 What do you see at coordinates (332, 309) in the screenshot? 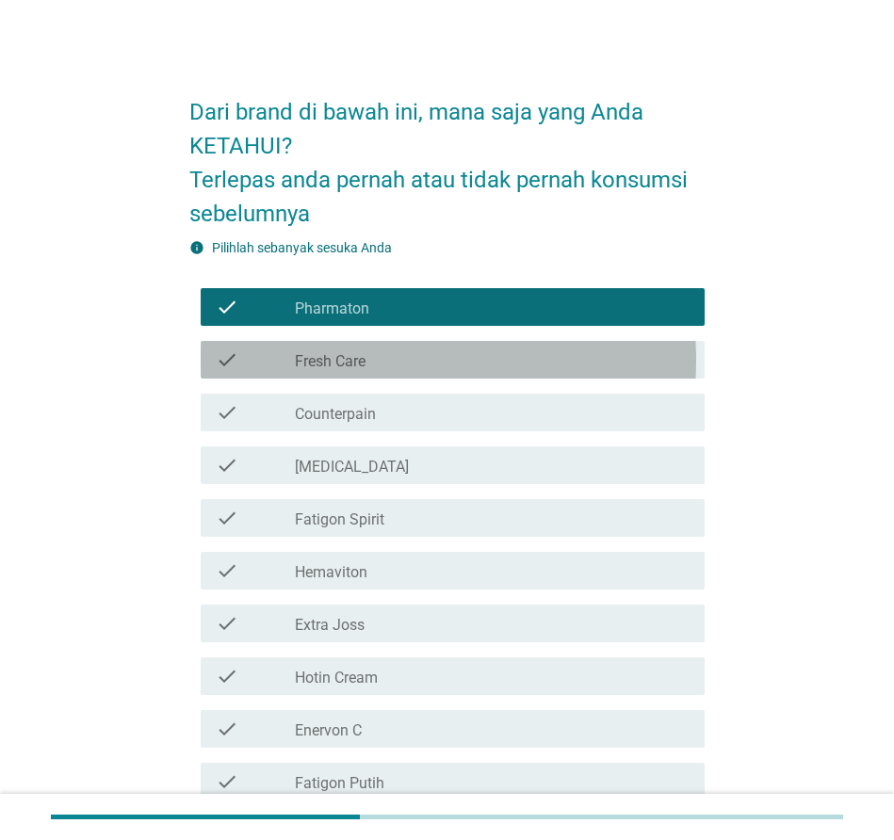
I see `label: Pharmaton` at bounding box center [332, 309].